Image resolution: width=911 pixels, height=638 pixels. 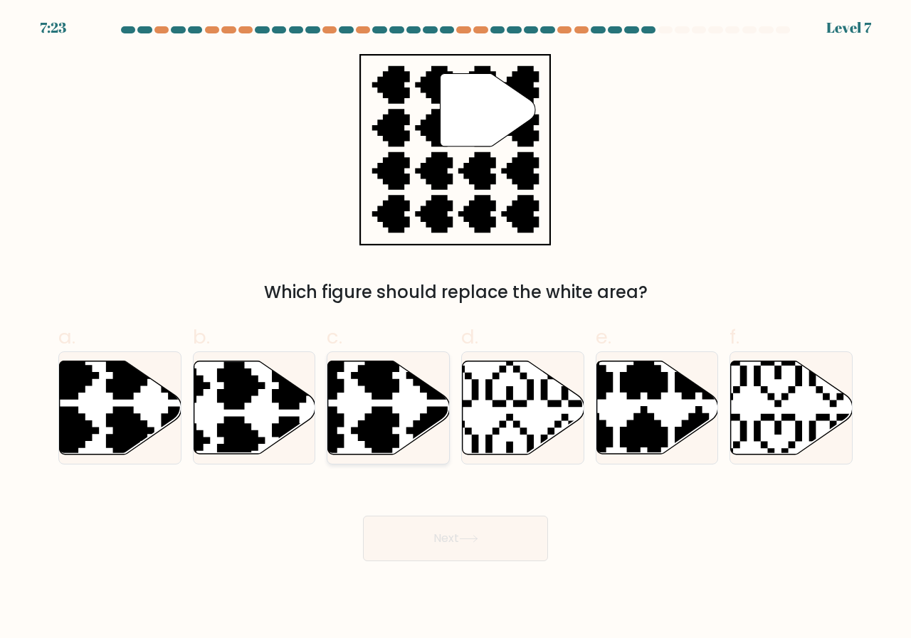 What do you see at coordinates (470, 337) in the screenshot?
I see `span: d.` at bounding box center [470, 337].